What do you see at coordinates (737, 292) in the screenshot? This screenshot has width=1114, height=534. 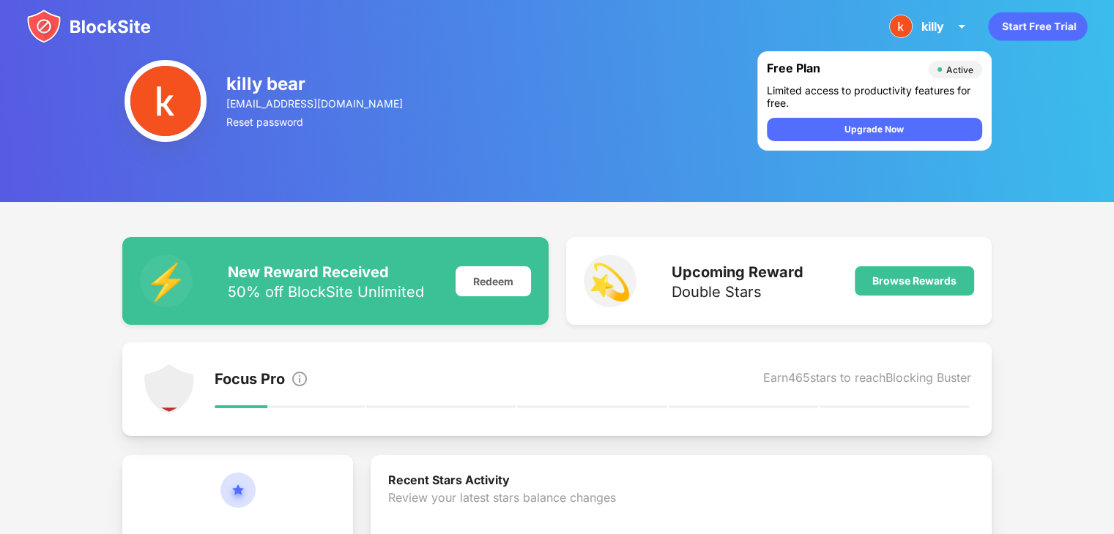 I see `div: Double Stars` at bounding box center [737, 292].